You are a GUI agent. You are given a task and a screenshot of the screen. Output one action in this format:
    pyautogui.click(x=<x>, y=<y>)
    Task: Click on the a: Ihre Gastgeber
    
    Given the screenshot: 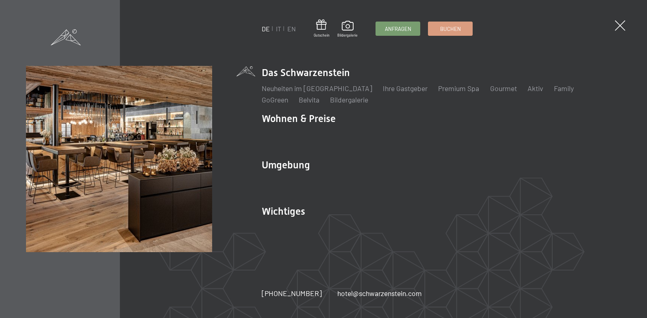 What is the action you would take?
    pyautogui.click(x=405, y=88)
    